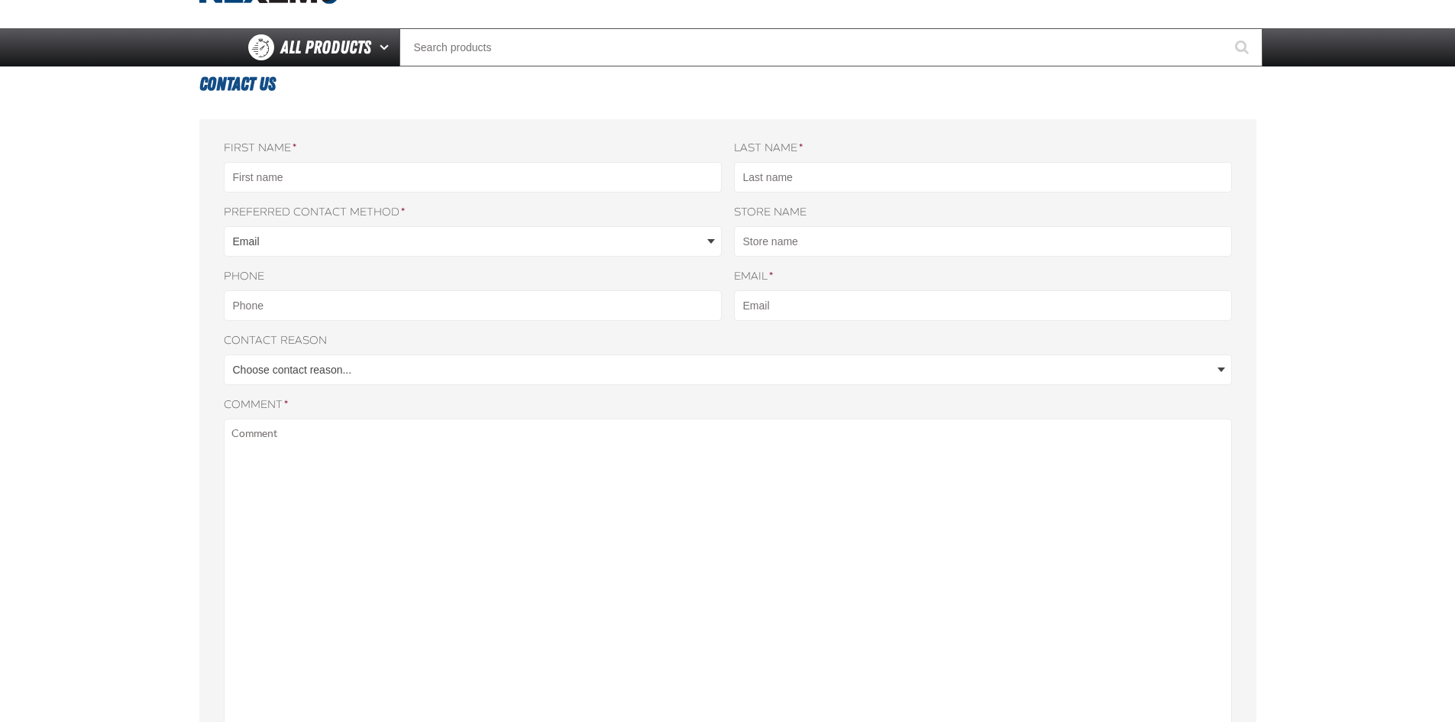 Image resolution: width=1455 pixels, height=722 pixels. What do you see at coordinates (728, 405) in the screenshot?
I see `label: Comment` at bounding box center [728, 405].